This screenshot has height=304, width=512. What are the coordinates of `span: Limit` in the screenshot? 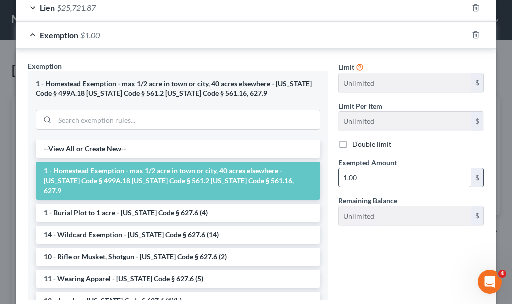 It's located at (347, 67).